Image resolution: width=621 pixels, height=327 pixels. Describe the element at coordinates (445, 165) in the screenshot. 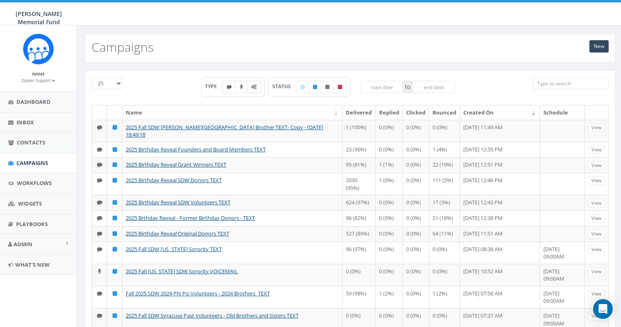

I see `td: 22 (19%)` at that location.